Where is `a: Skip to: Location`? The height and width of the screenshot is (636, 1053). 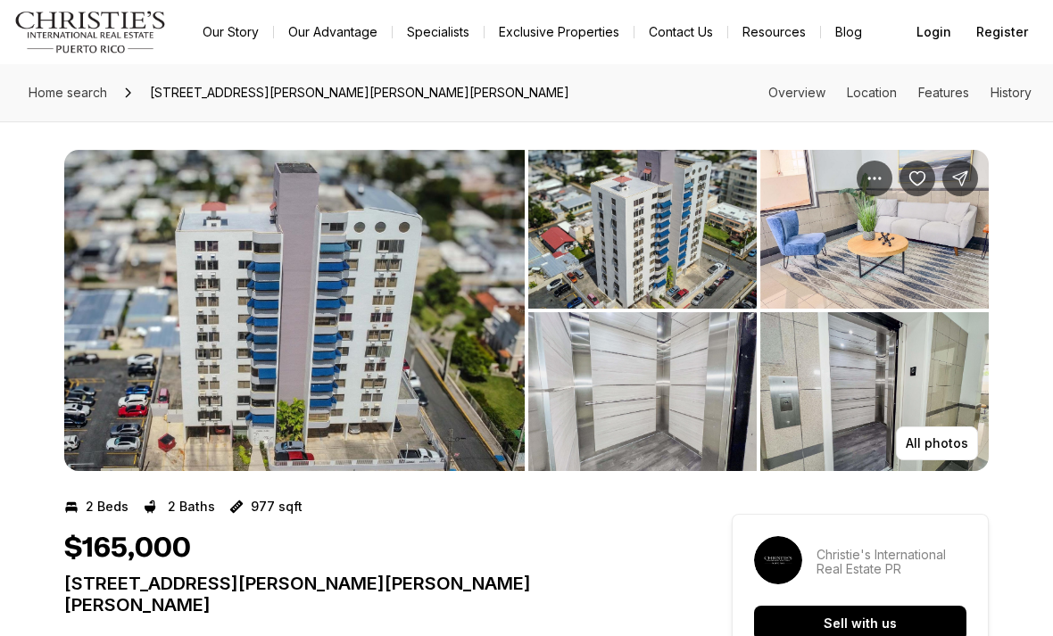 a: Skip to: Location is located at coordinates (872, 92).